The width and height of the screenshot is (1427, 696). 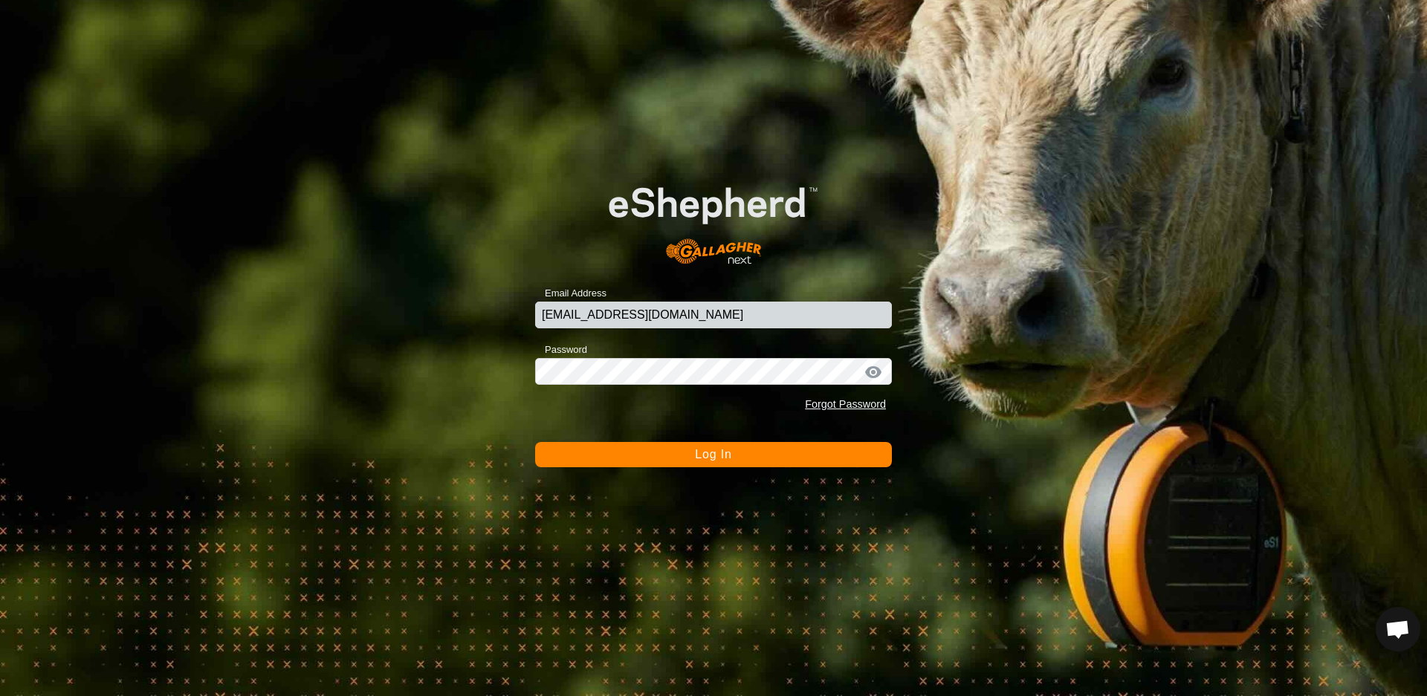 What do you see at coordinates (713, 455) in the screenshot?
I see `button: Log In` at bounding box center [713, 455].